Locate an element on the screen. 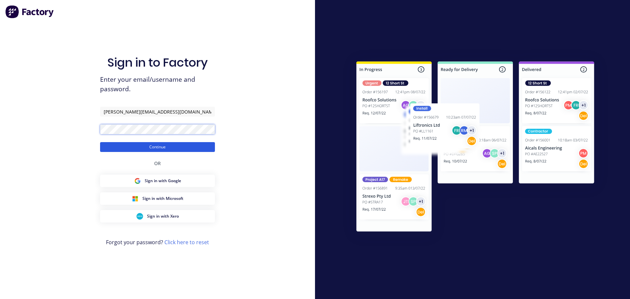  span: Sign in with Microsoft is located at coordinates (163, 199).